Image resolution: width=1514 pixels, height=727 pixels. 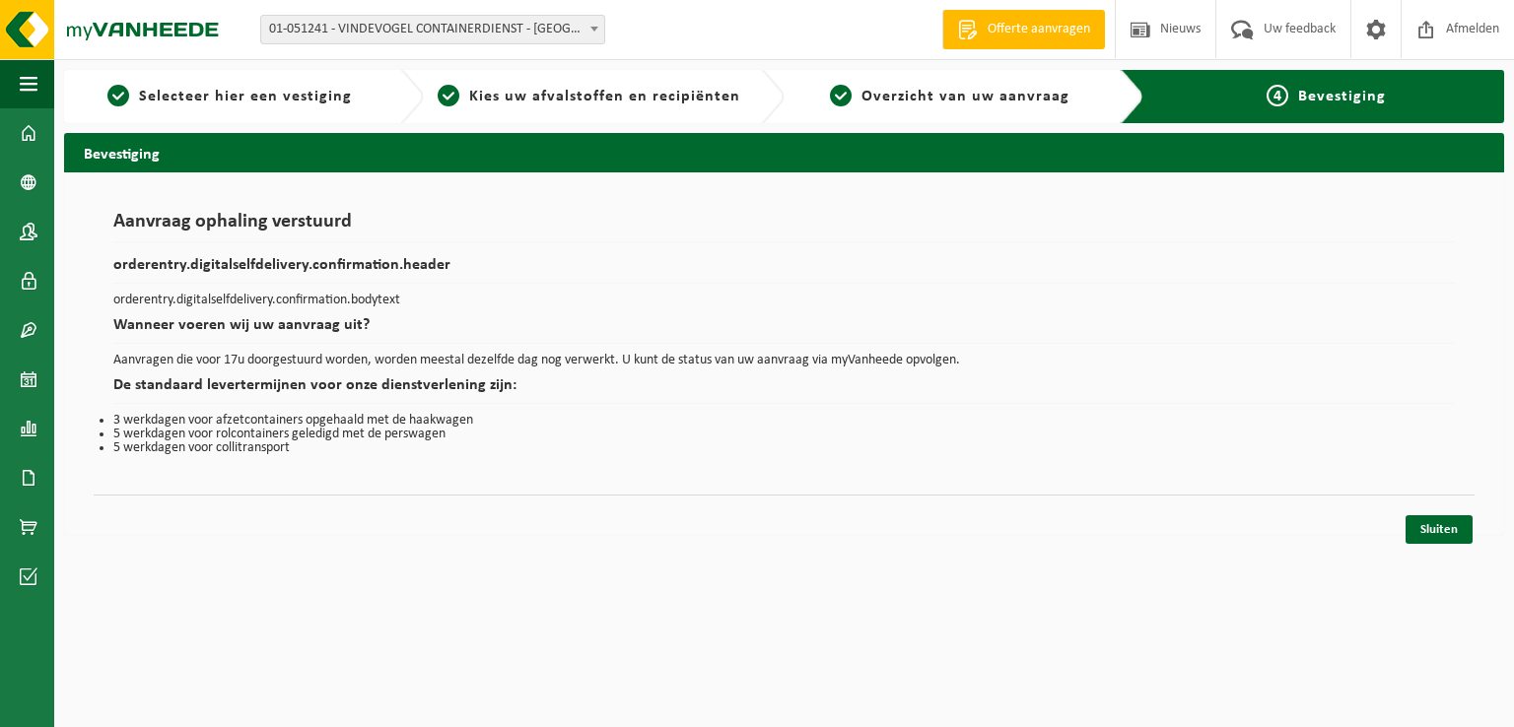 I want to click on span: 01-051241 - VINDEVOGEL CONTAINERDIENST - OUDENAARDE - OUDENAARDE, so click(x=433, y=30).